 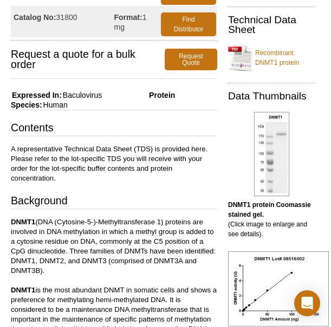 I want to click on h2: Data Thumbnails, so click(x=271, y=96).